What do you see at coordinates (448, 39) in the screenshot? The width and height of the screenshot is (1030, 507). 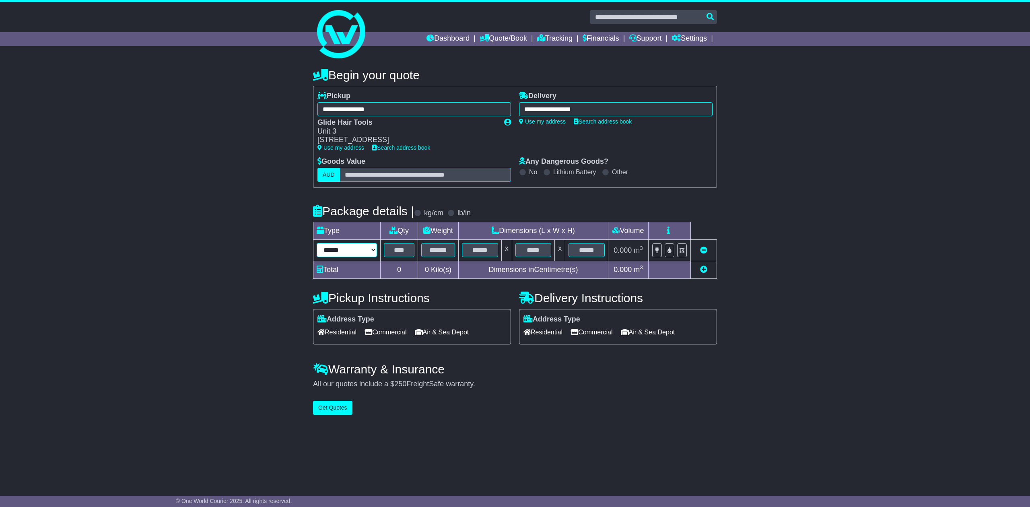 I see `a: Dashboard` at bounding box center [448, 39].